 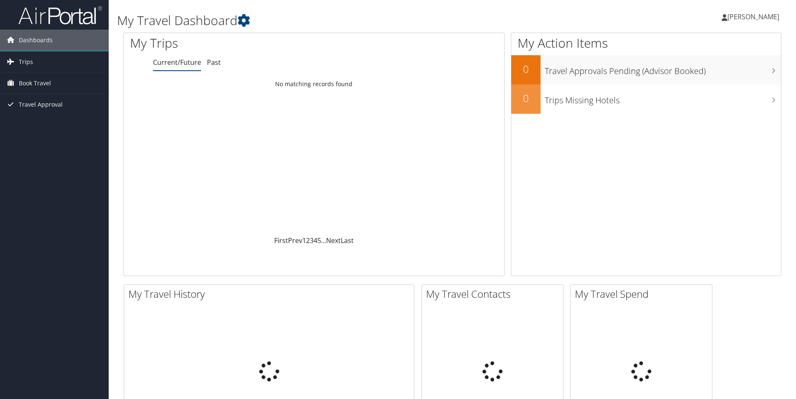 What do you see at coordinates (662, 98) in the screenshot?
I see `h3: Trips Missing Hotels` at bounding box center [662, 98].